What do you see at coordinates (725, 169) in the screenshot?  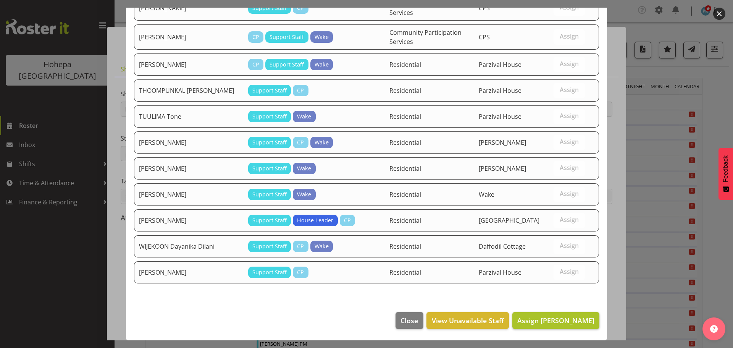 I see `span: Feedback` at bounding box center [725, 169].